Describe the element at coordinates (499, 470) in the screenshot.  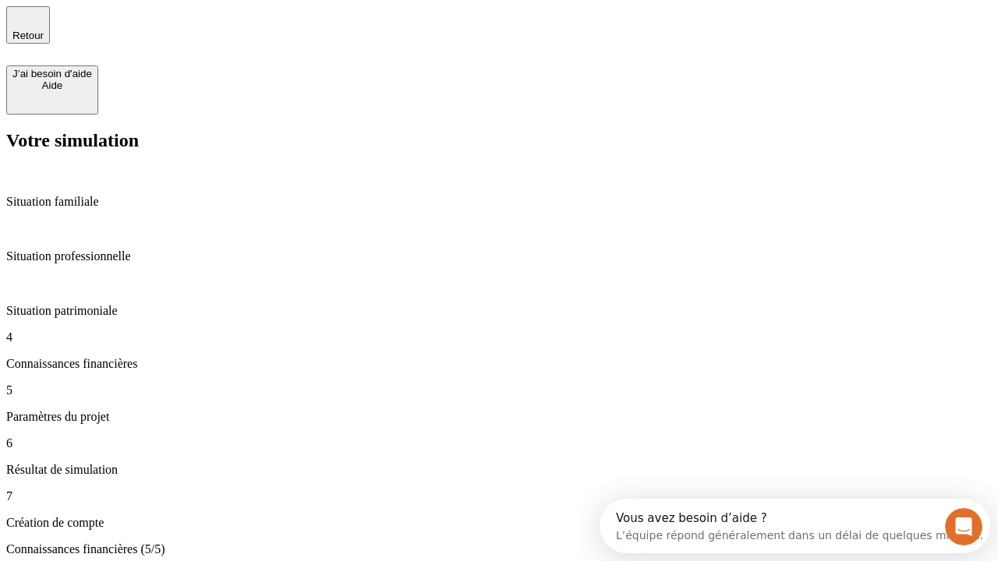
I see `p: Résultat de simulation` at that location.